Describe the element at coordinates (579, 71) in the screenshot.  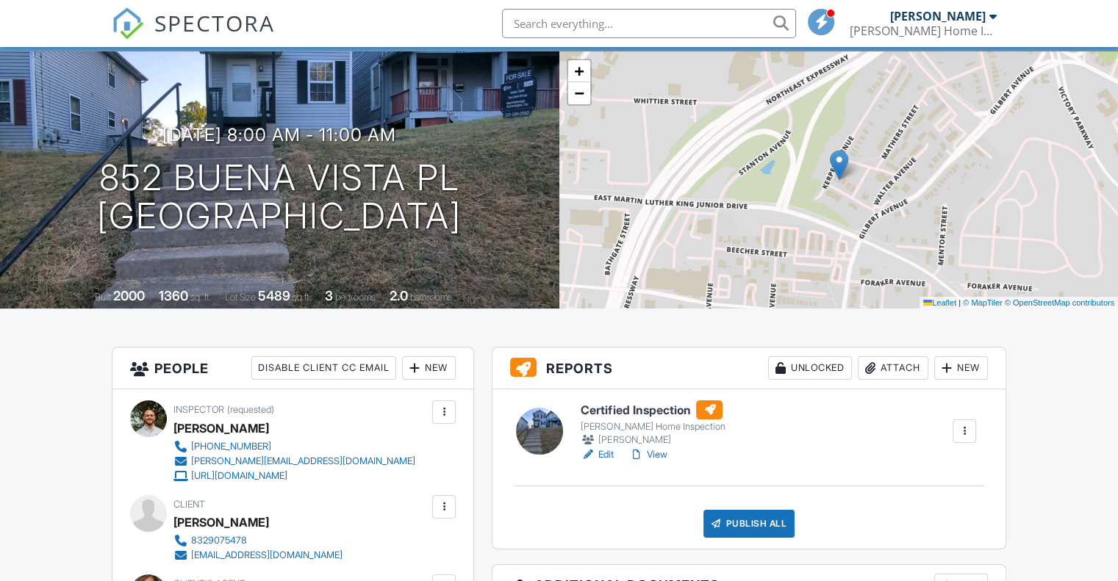
I see `a: Zoom in` at that location.